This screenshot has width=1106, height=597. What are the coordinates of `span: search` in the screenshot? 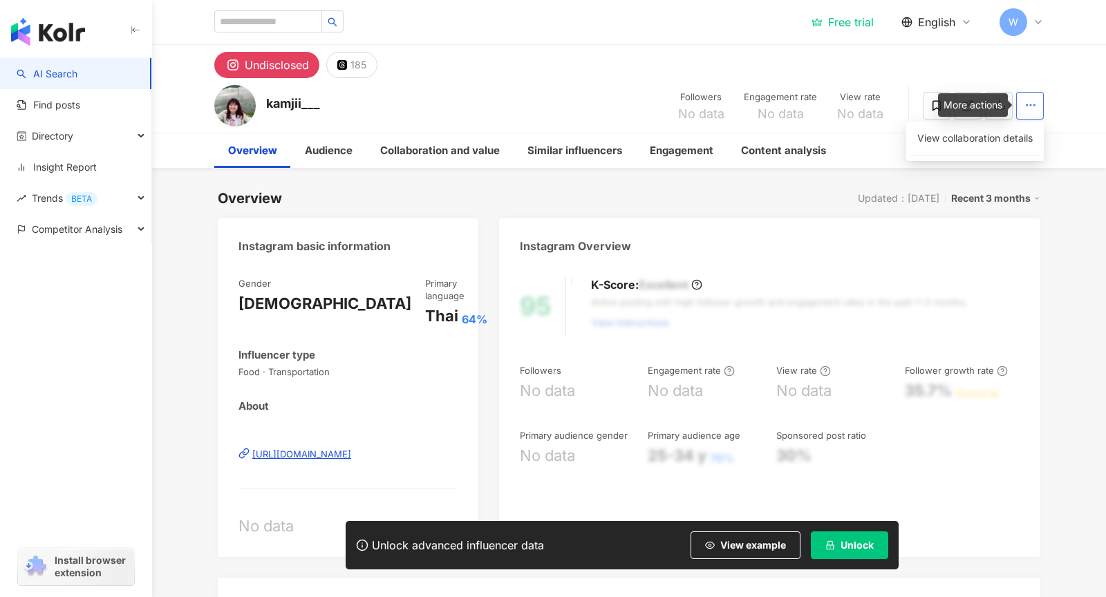 It's located at (332, 22).